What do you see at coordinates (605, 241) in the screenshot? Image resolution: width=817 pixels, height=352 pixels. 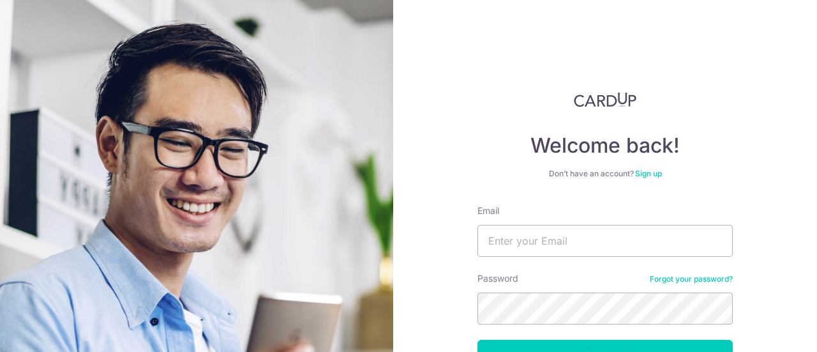 I see `input: Enter your Email` at bounding box center [605, 241].